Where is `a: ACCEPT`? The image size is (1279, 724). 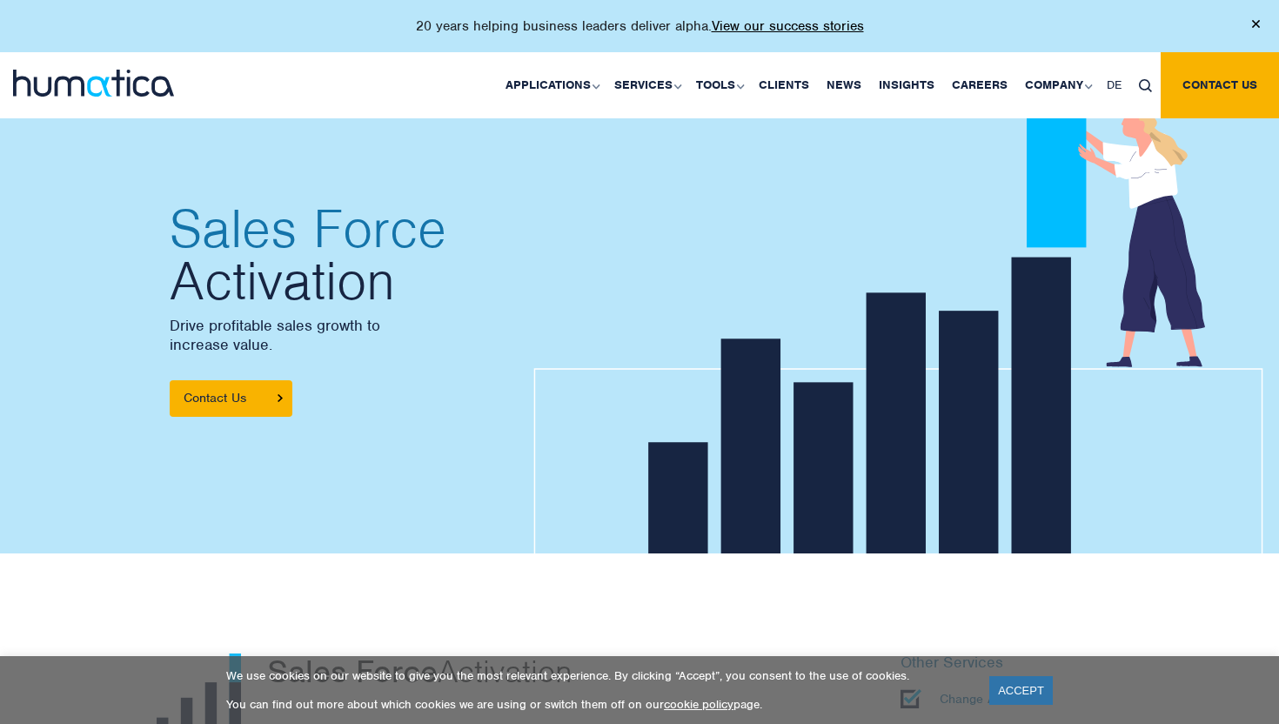
a: ACCEPT is located at coordinates (1021, 690).